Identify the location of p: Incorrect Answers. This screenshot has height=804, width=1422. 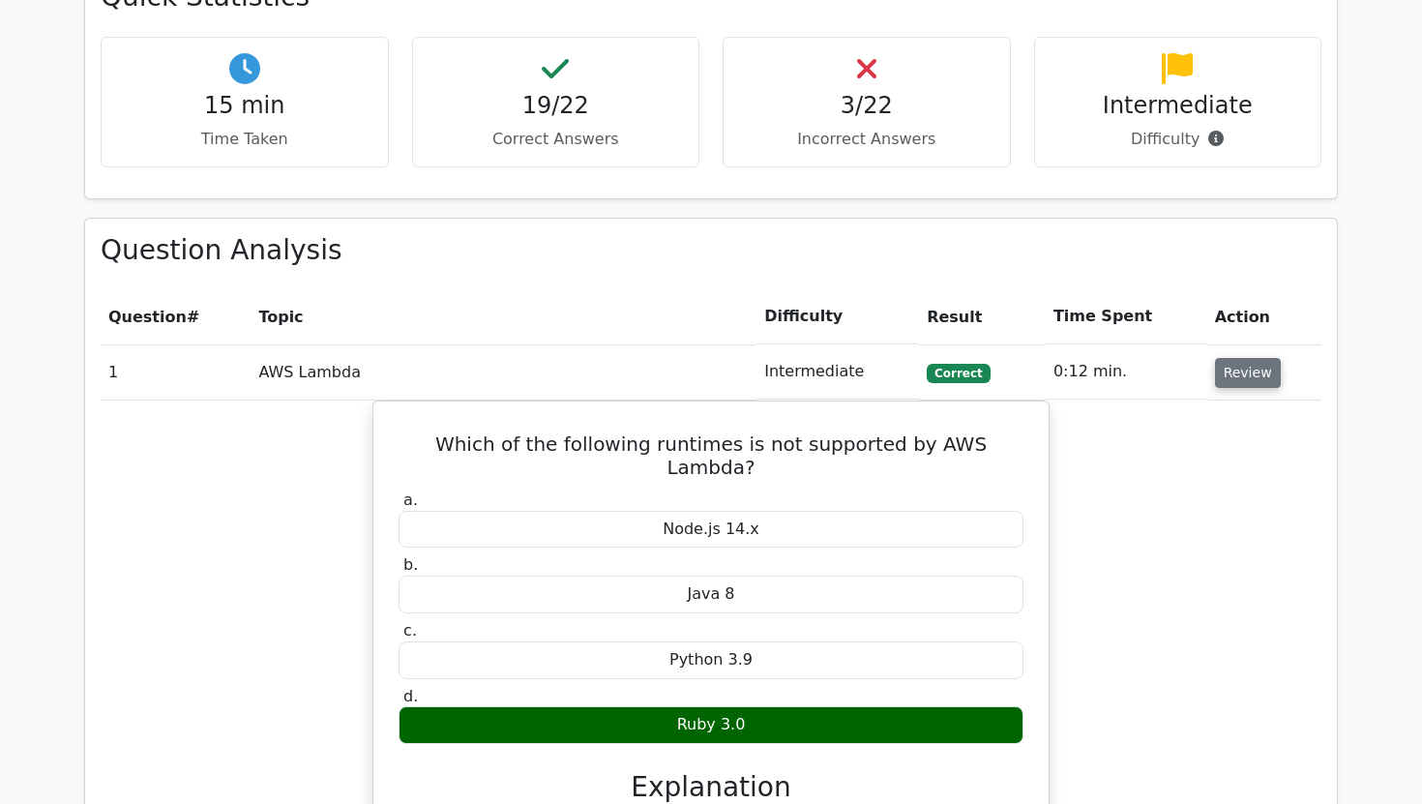
(867, 139).